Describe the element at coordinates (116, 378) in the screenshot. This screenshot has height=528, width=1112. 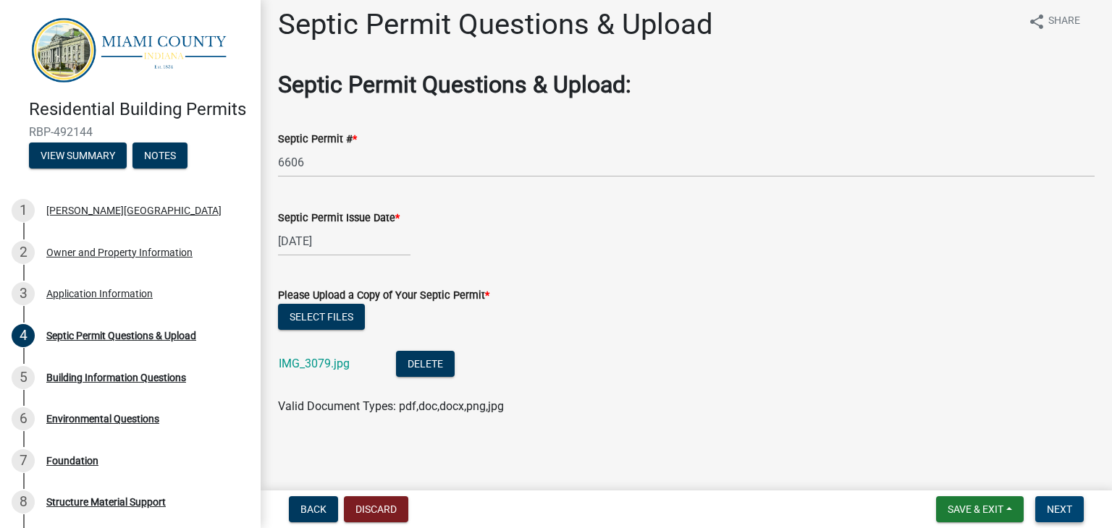
I see `div: Building Information Questions` at that location.